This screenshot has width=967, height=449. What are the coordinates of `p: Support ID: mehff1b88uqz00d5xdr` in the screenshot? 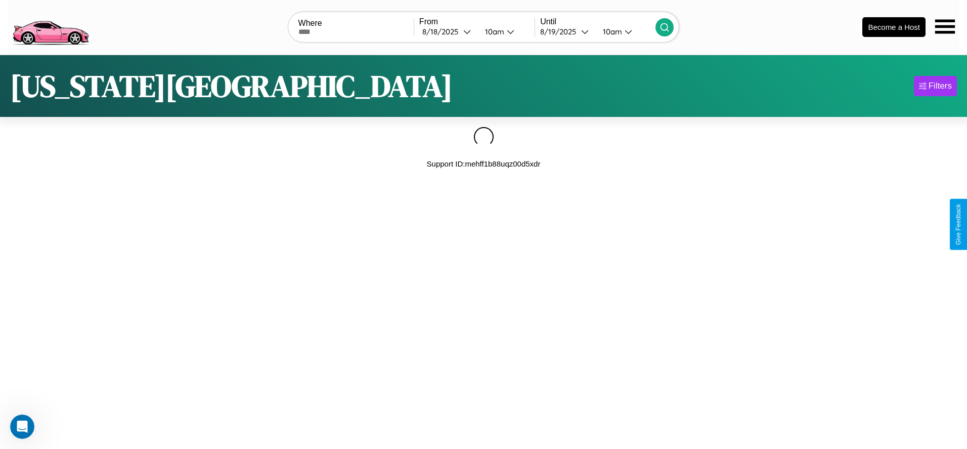 It's located at (483, 163).